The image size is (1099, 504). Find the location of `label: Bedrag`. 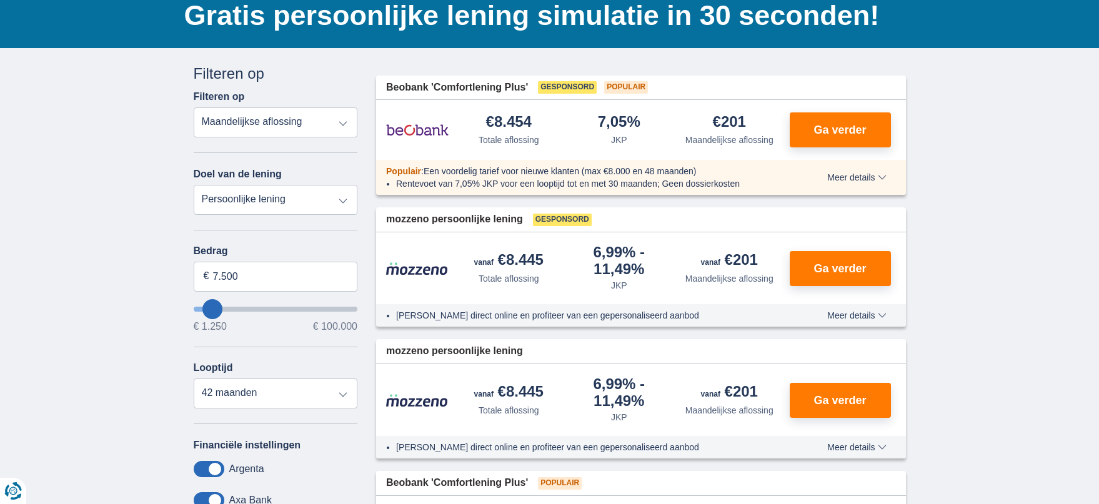

label: Bedrag is located at coordinates (276, 251).